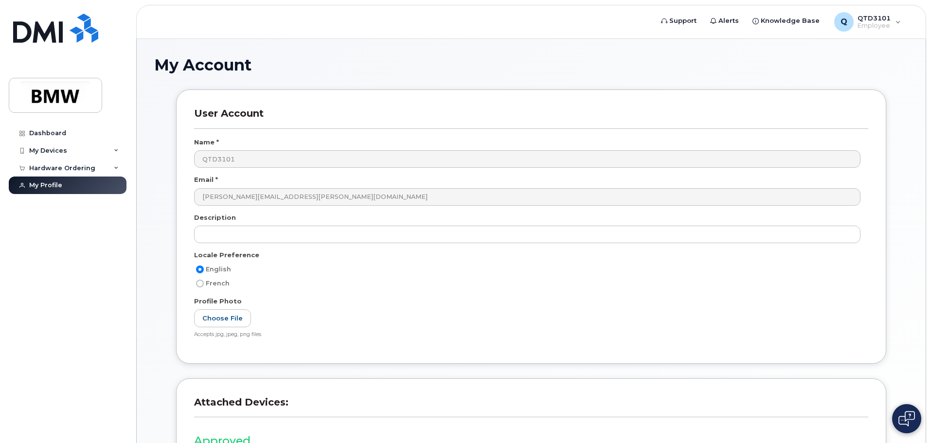 Image resolution: width=931 pixels, height=443 pixels. I want to click on label: Email *, so click(206, 179).